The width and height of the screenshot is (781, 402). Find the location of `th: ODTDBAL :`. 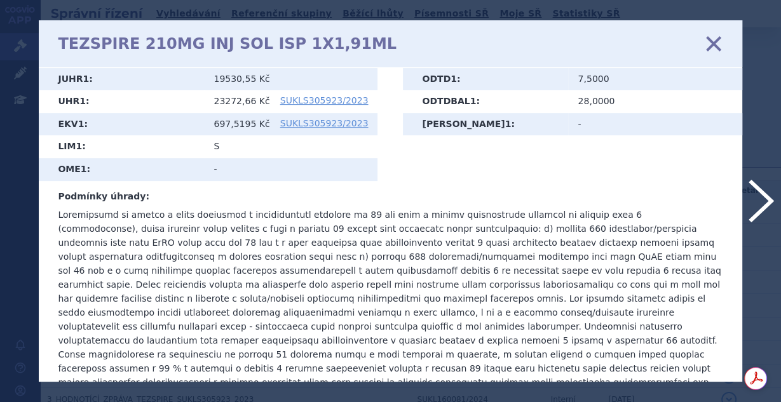

th: ODTDBAL : is located at coordinates (486, 102).